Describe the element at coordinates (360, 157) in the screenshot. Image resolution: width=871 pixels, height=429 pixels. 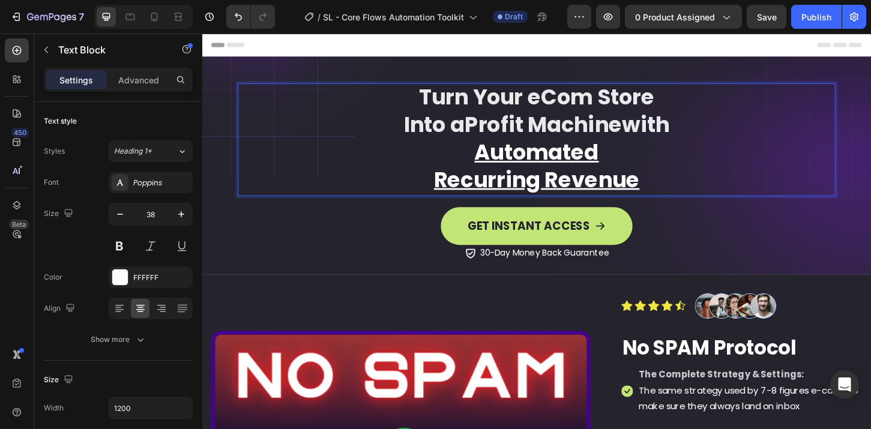
I see `u: Recurring Revenue` at that location.